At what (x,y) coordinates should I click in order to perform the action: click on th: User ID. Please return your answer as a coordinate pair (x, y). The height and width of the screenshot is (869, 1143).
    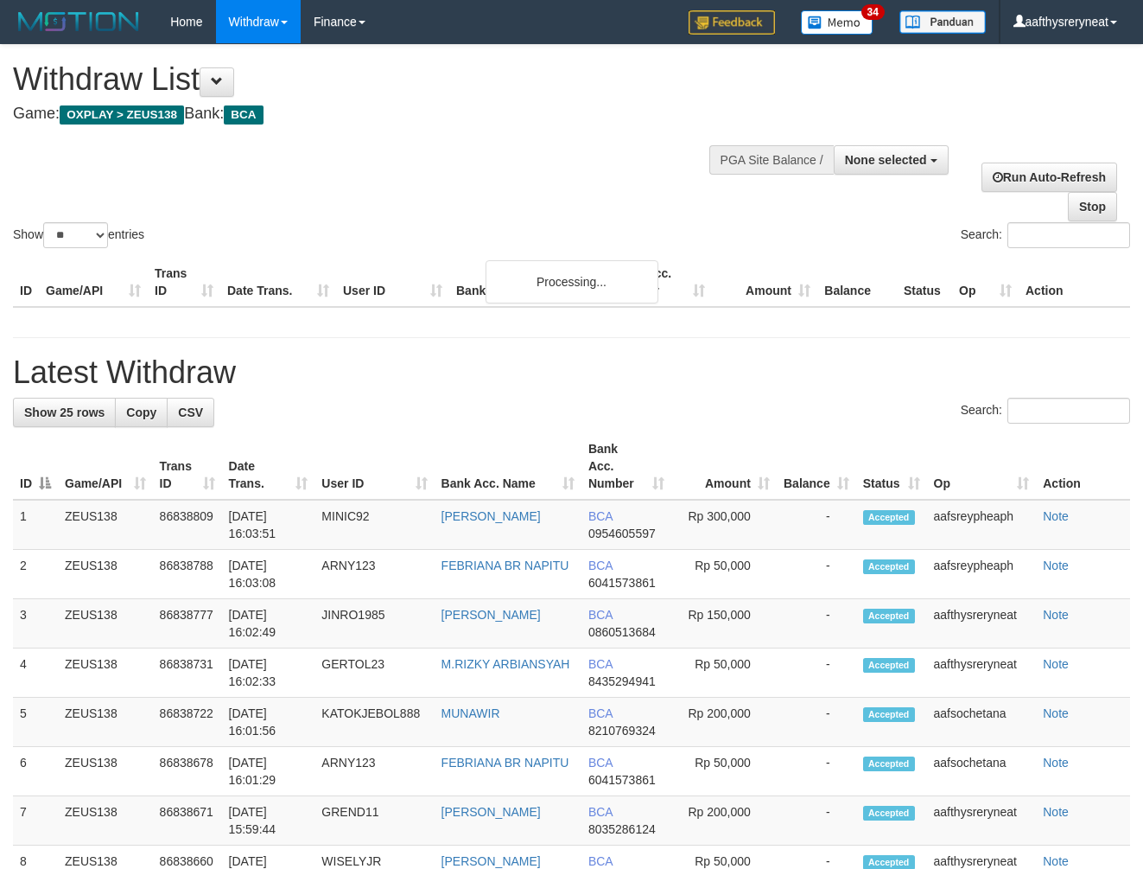
    Looking at the image, I should click on (392, 282).